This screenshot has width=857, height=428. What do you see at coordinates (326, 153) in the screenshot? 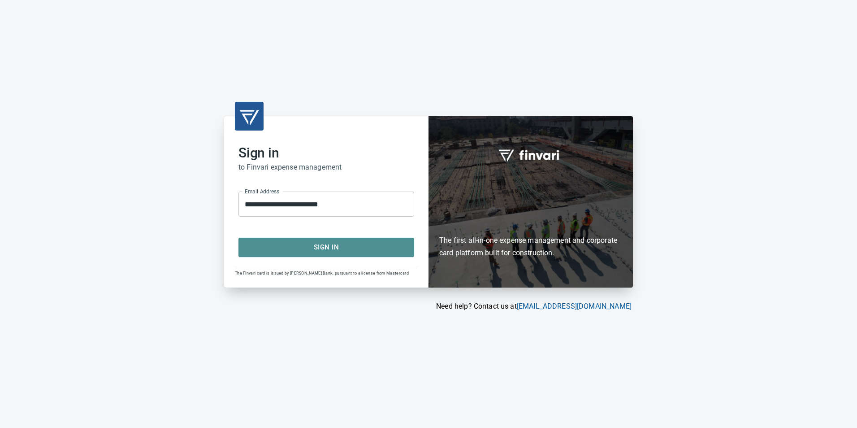
I see `h2: Sign in` at bounding box center [326, 153].